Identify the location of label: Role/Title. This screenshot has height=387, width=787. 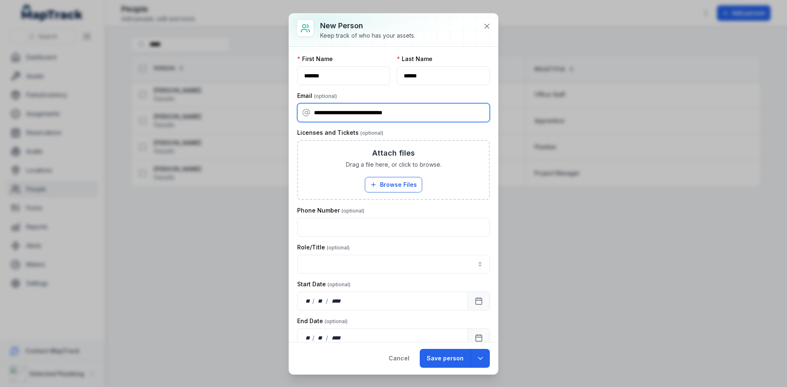
(323, 247).